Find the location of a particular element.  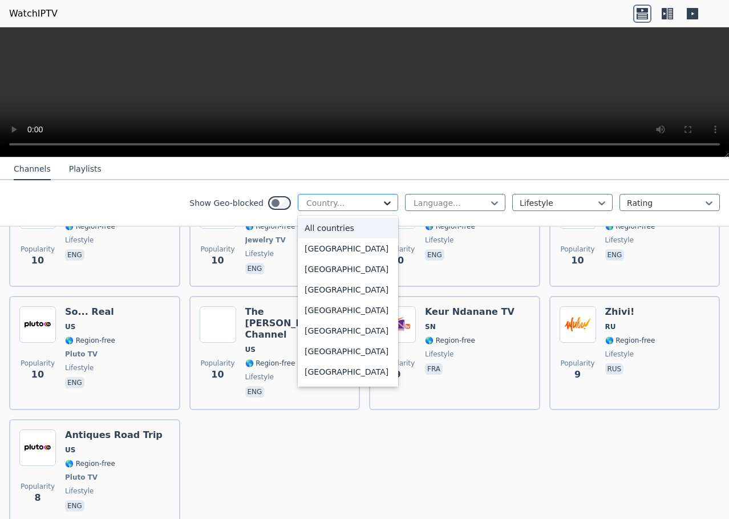

h6: So... Real is located at coordinates (90, 312).